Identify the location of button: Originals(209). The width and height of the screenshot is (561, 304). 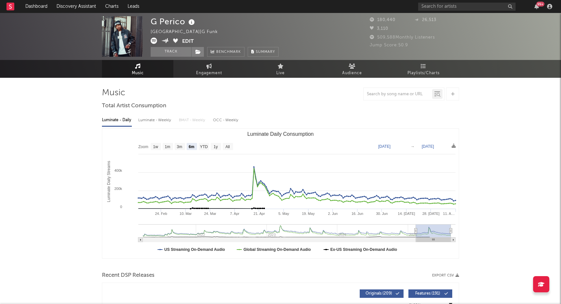
(381, 294).